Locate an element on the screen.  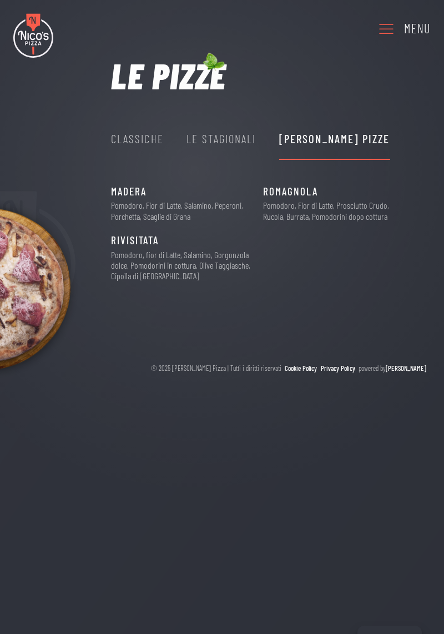
span: MADERA is located at coordinates (129, 192).